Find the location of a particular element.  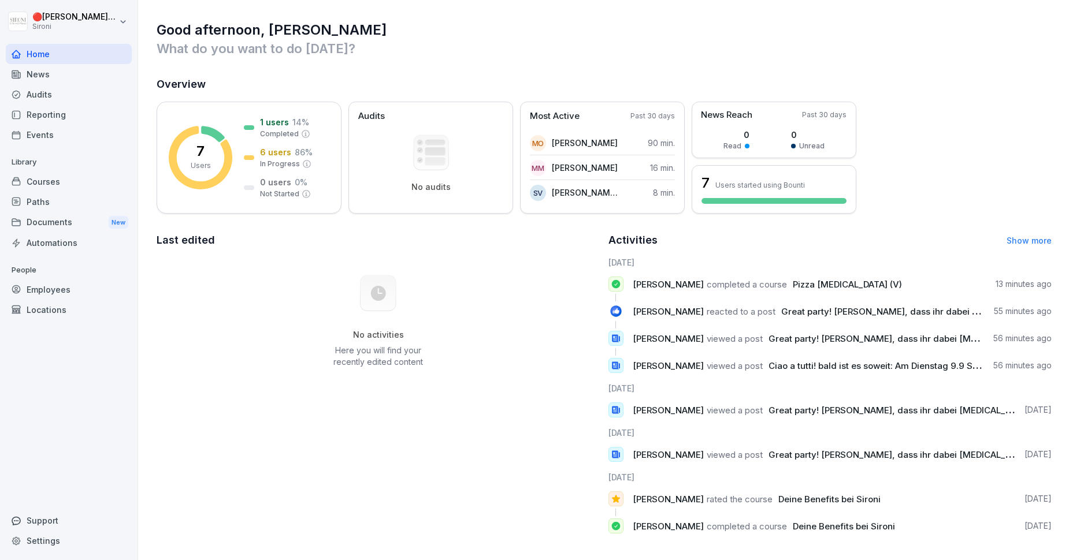

div: Audits is located at coordinates (69, 94).